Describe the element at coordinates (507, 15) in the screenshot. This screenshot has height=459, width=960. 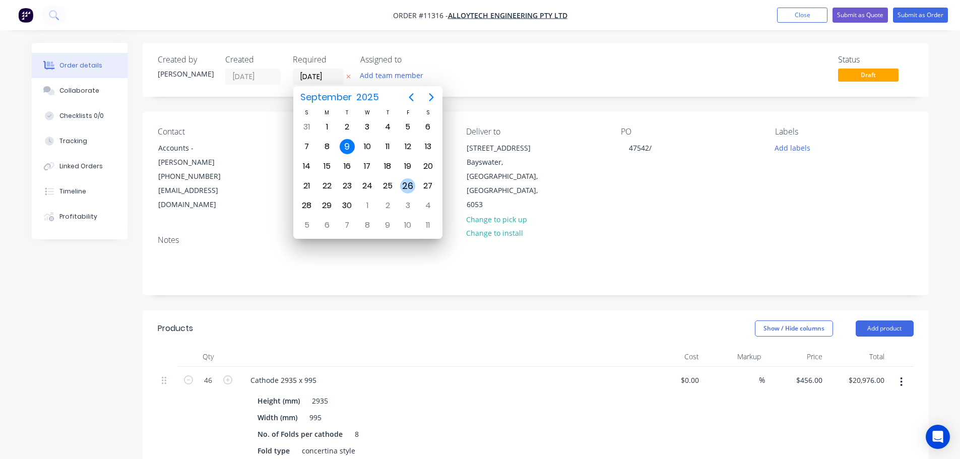
I see `span: Alloytech Engineering Pty Ltd` at that location.